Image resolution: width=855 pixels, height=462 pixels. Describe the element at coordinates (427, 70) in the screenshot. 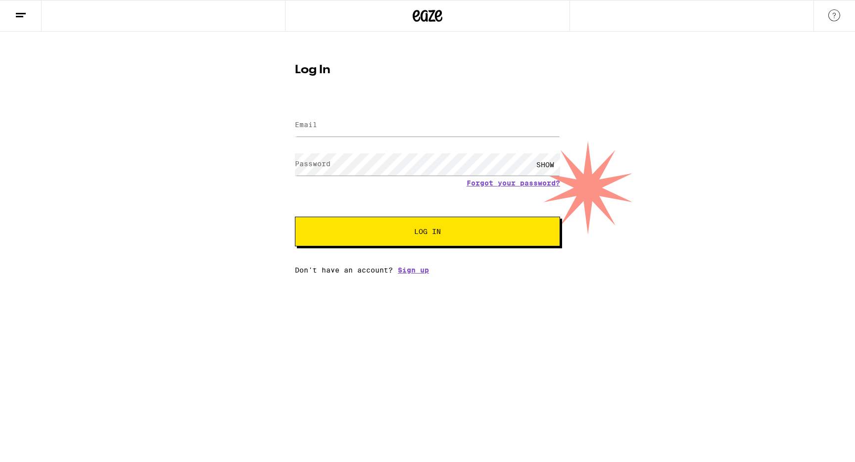

I see `h1: Log In` at that location.